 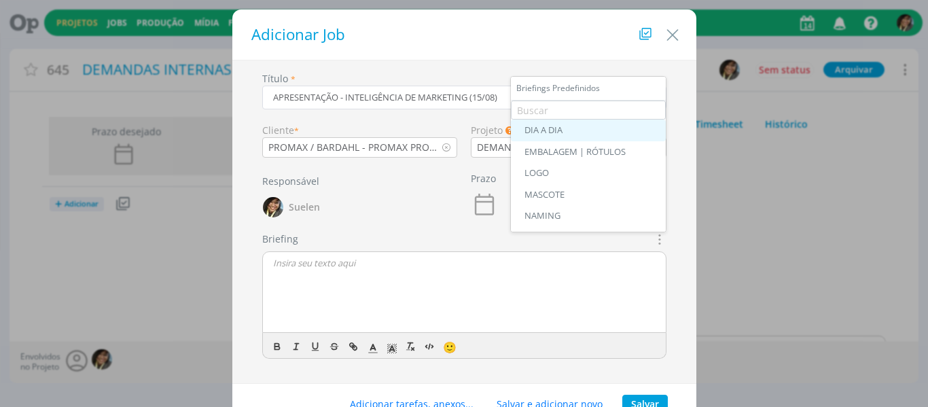 I want to click on div: LOGO, so click(x=588, y=174).